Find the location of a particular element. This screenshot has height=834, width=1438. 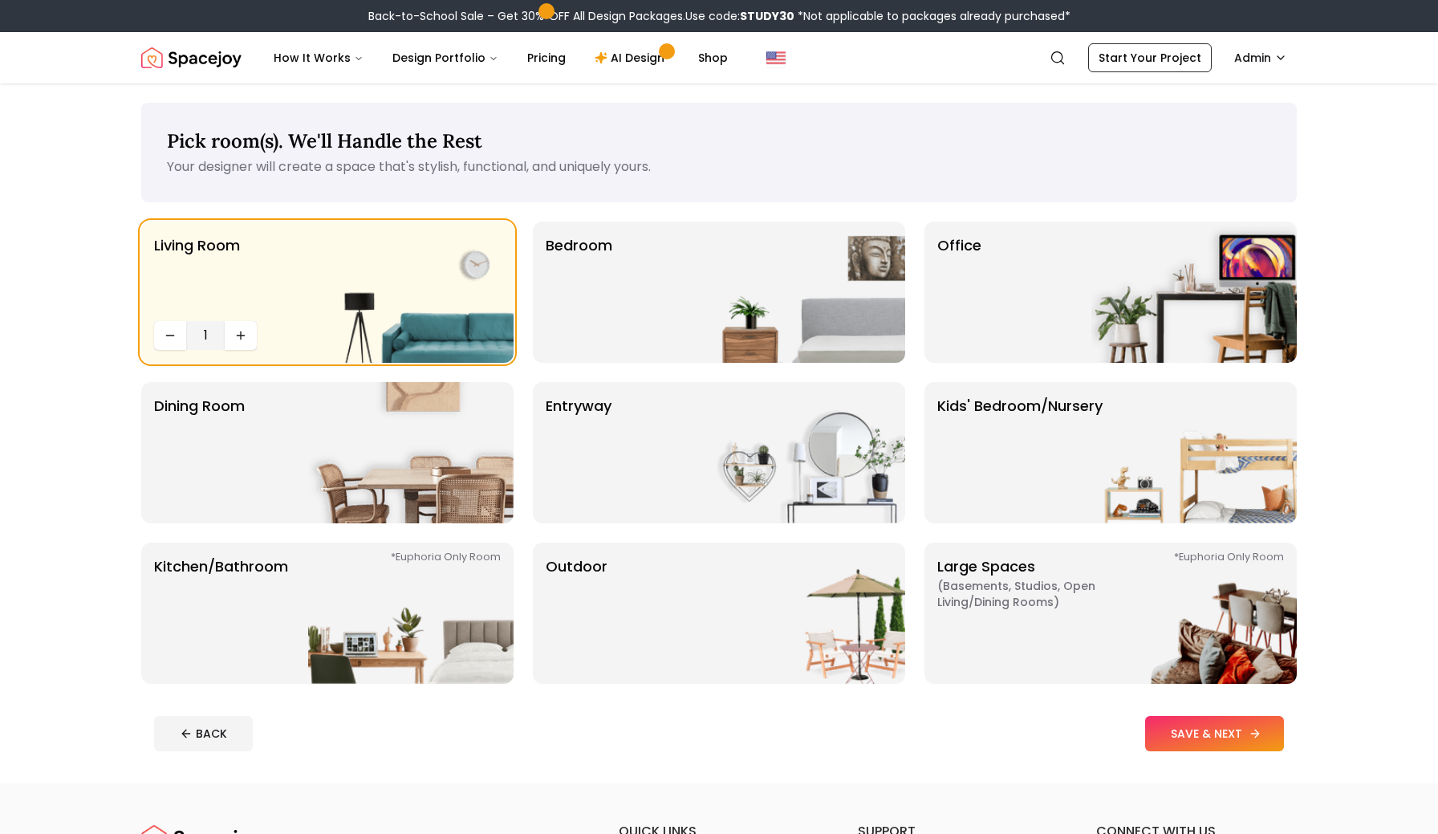

p: entryway is located at coordinates (578, 453).